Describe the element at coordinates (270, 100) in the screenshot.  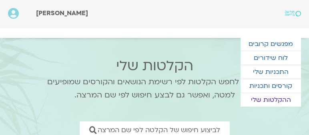
I see `a: ההקלטות שלי` at that location.